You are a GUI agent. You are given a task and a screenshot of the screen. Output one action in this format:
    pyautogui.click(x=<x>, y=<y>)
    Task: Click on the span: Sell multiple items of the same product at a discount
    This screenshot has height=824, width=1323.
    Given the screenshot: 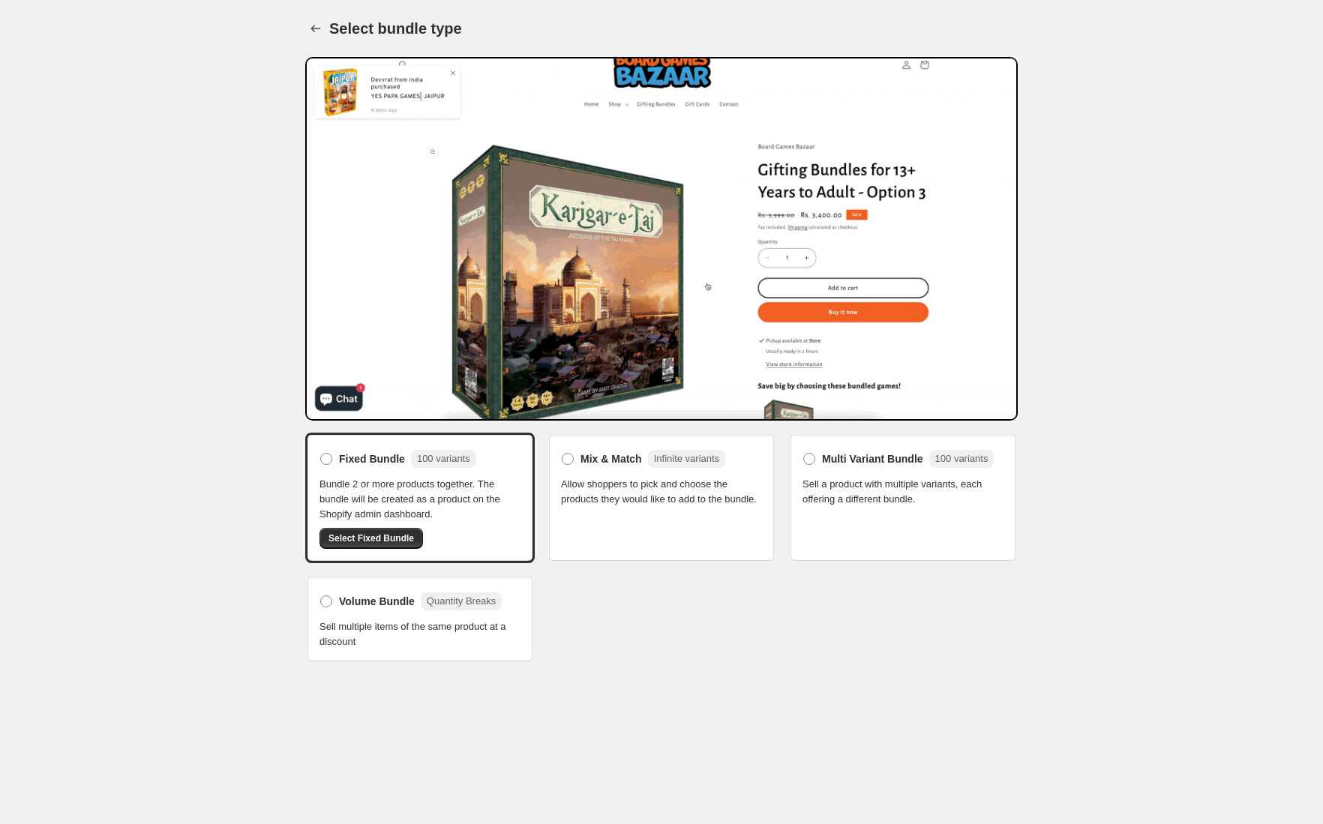 What is the action you would take?
    pyautogui.click(x=420, y=634)
    